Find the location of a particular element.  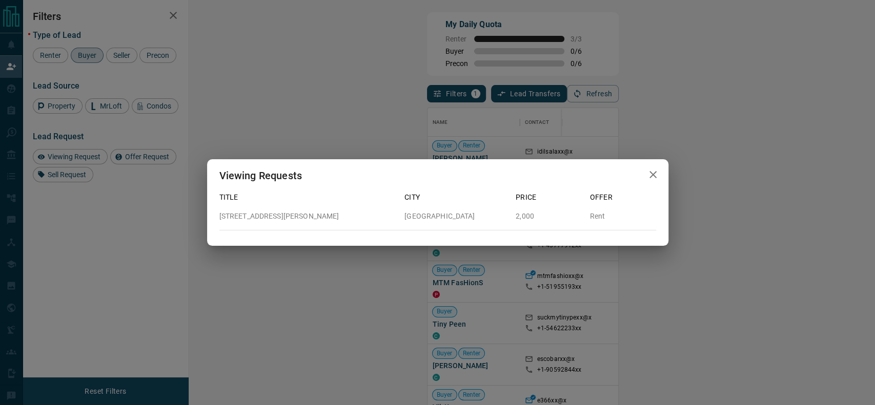

p: Price is located at coordinates (548, 197).